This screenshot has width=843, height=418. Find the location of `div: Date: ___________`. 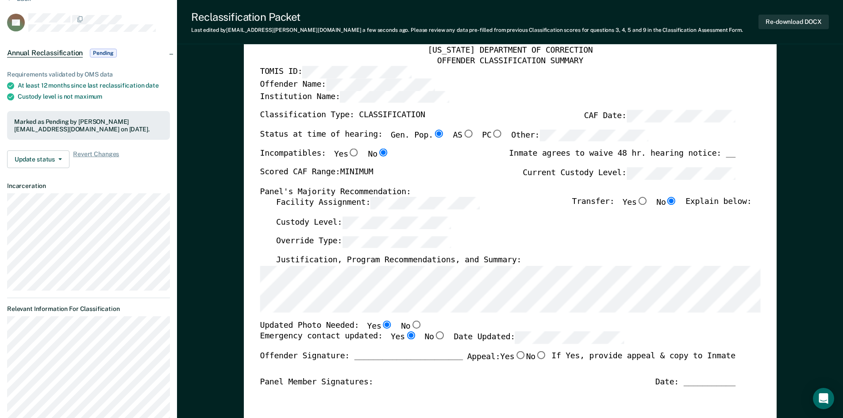

div: Date: ___________ is located at coordinates (695, 383).